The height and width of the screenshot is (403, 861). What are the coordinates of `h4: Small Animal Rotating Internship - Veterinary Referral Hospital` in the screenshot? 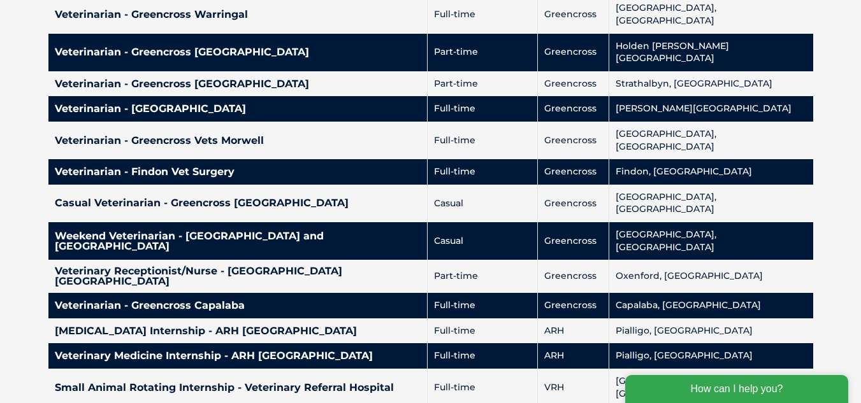 It's located at (238, 388).